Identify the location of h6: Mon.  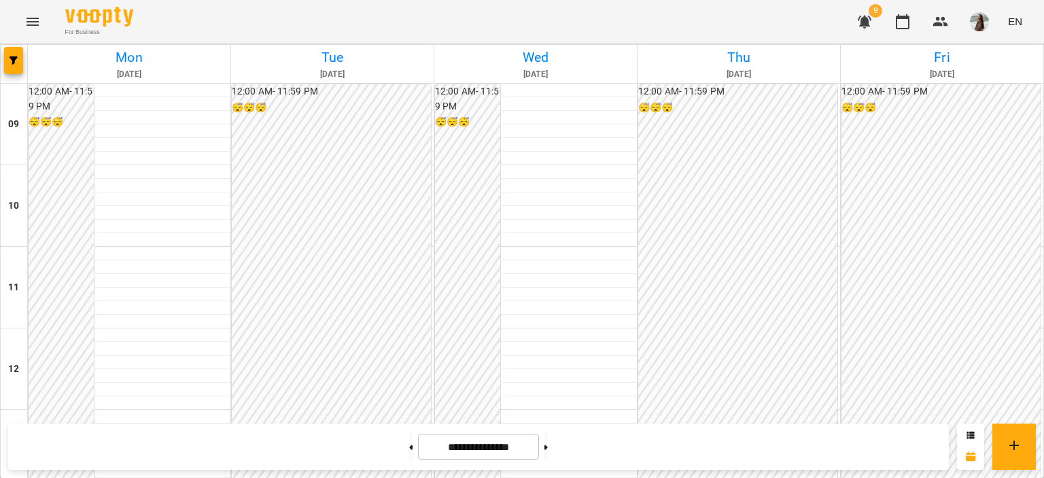
(129, 57).